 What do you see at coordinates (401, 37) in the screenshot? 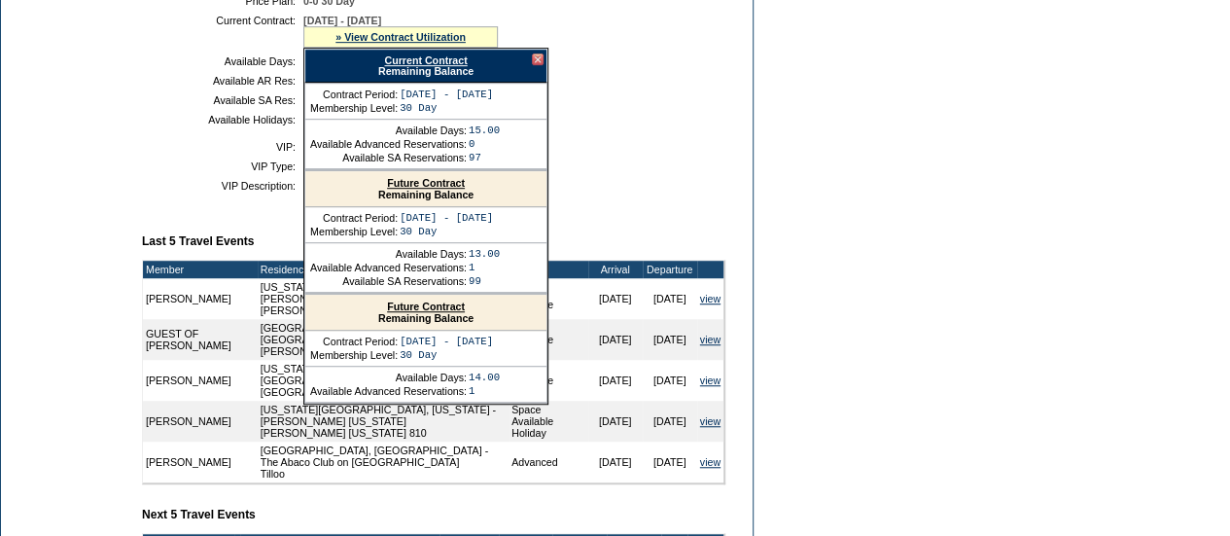
I see `a: » View Contract Utilization` at bounding box center [401, 37].